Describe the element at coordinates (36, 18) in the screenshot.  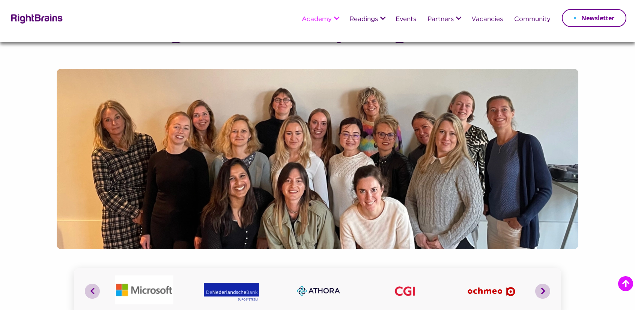
I see `img: Rightbrains` at that location.